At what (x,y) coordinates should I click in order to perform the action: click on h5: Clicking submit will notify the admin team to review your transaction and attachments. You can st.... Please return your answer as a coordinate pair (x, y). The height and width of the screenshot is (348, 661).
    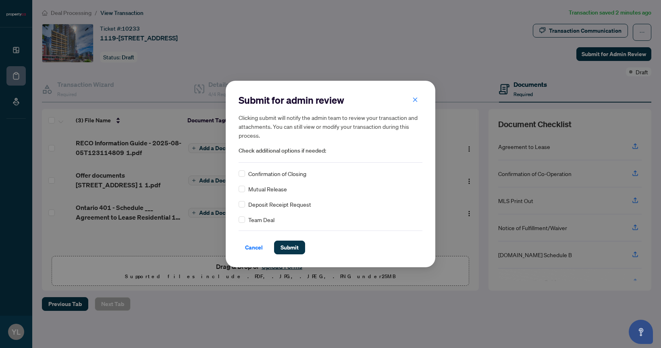
    Looking at the image, I should click on (331, 126).